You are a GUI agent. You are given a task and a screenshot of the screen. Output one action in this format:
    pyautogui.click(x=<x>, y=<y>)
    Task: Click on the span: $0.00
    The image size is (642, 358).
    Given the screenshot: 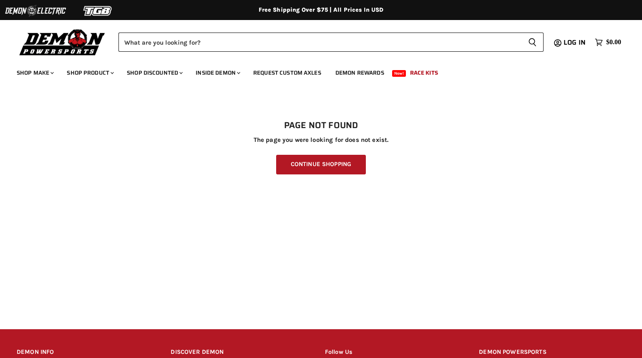 What is the action you would take?
    pyautogui.click(x=614, y=42)
    